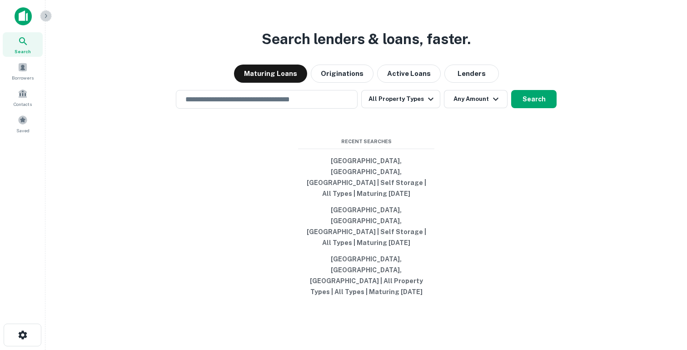 The image size is (687, 350). Describe the element at coordinates (366, 141) in the screenshot. I see `span: Recent Searches` at that location.